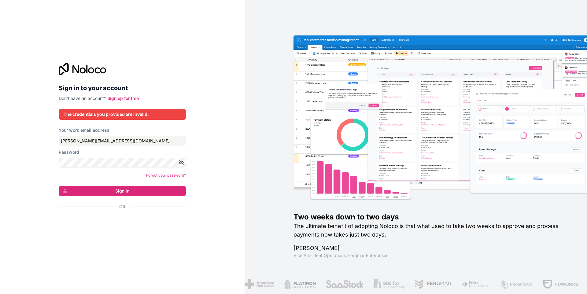 This screenshot has height=294, width=587. What do you see at coordinates (82, 98) in the screenshot?
I see `span: Don't have an account?` at bounding box center [82, 98].